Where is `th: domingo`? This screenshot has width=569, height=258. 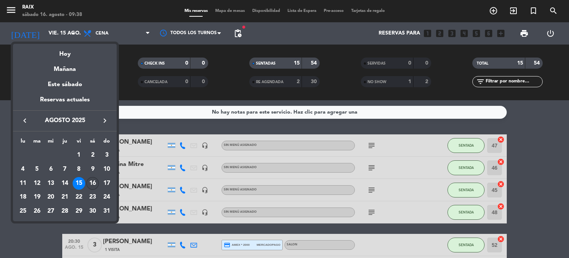
th: domingo is located at coordinates (107, 142).